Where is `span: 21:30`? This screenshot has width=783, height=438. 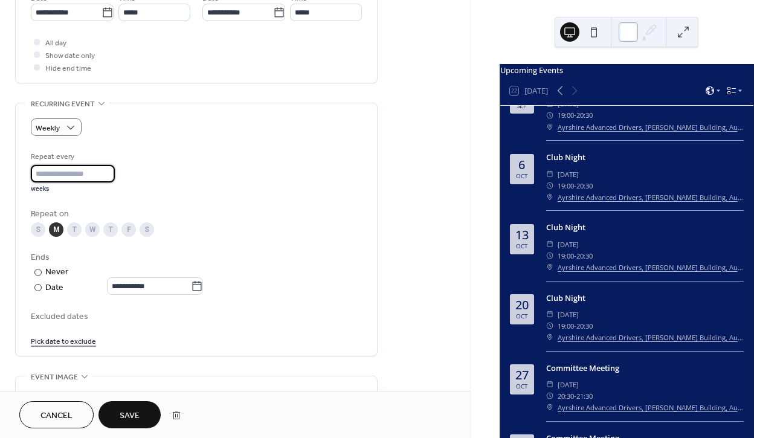
span: 21:30 is located at coordinates (584, 396).